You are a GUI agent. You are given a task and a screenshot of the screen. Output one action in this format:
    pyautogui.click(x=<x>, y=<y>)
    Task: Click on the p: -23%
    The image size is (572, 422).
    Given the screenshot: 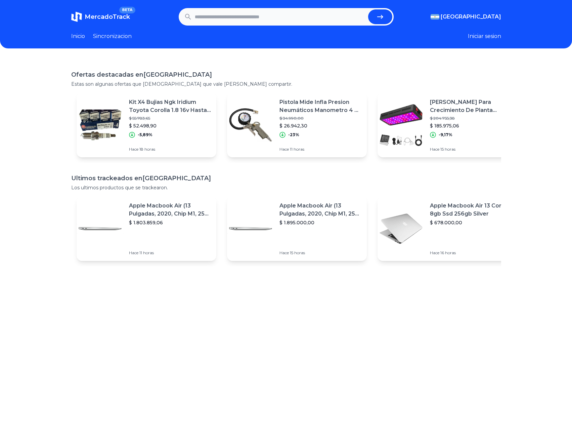 What is the action you would take?
    pyautogui.click(x=294, y=135)
    